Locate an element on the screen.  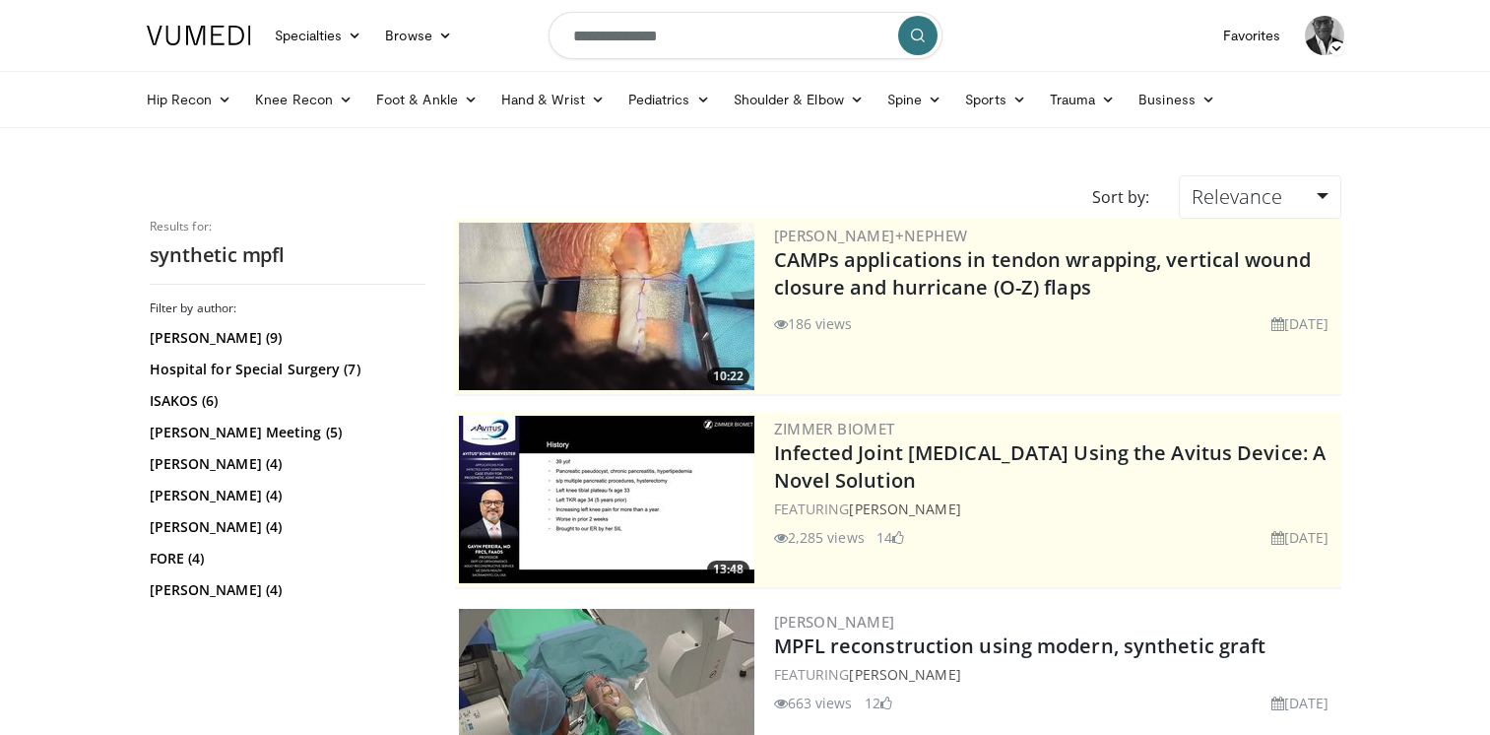
a: Shoulder & Elbow is located at coordinates (799, 99).